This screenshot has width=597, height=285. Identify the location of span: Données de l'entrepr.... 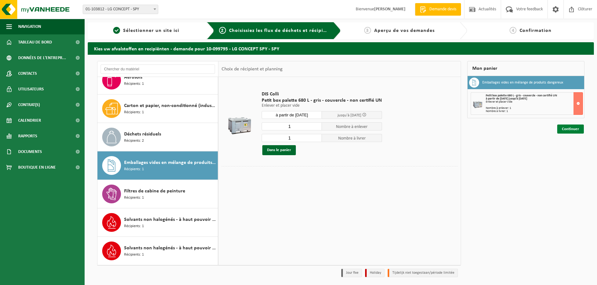
(42, 58).